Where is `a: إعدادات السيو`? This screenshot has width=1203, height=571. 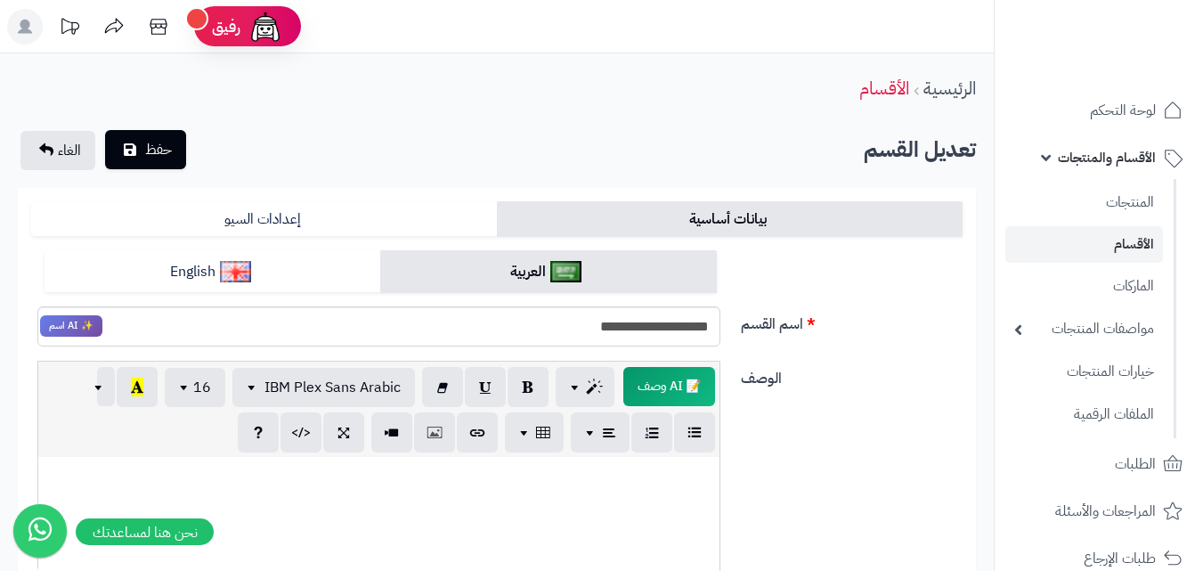 a: إعدادات السيو is located at coordinates (264, 219).